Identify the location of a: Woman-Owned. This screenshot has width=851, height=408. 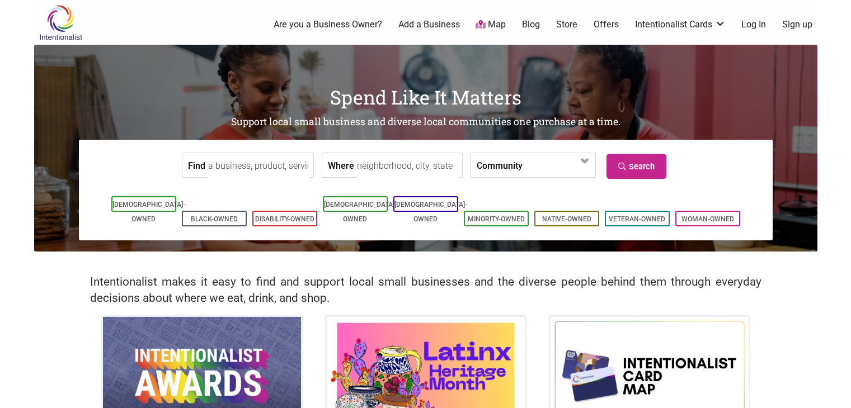
(708, 219).